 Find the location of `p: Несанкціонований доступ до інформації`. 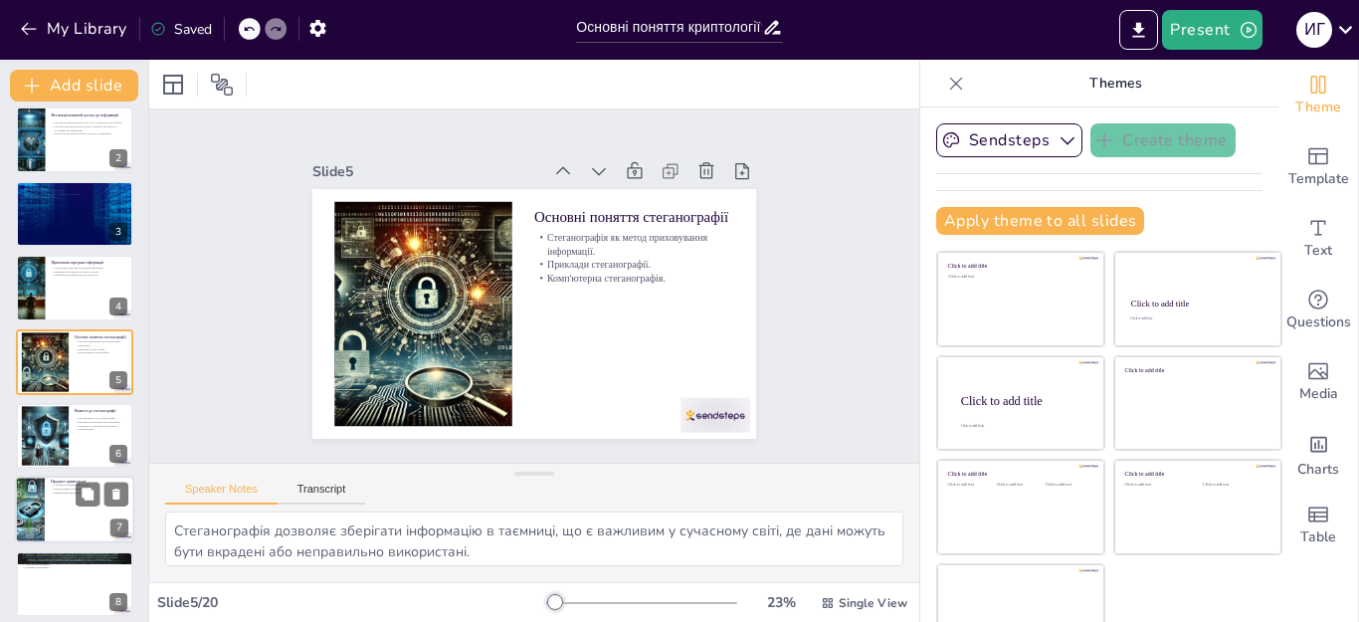

p: Несанкціонований доступ до інформації is located at coordinates (89, 114).